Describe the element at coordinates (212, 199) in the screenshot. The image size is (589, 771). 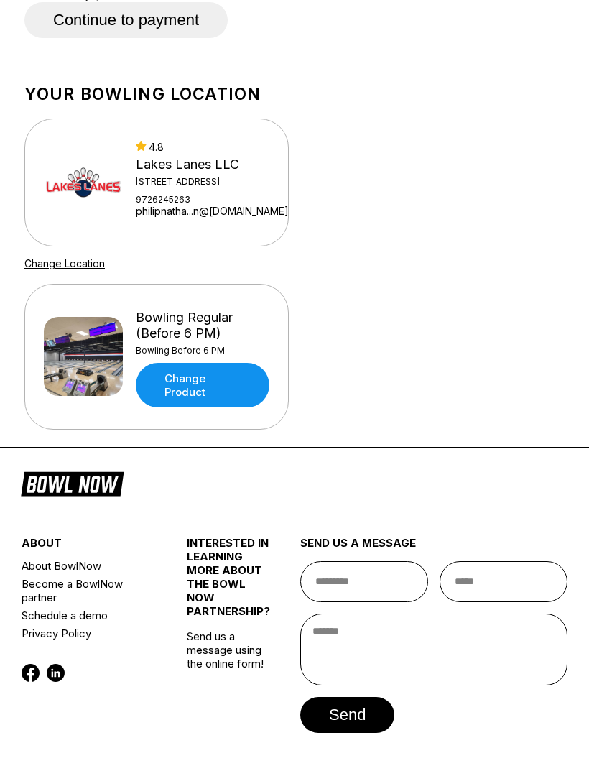
I see `div: 9726245263` at that location.